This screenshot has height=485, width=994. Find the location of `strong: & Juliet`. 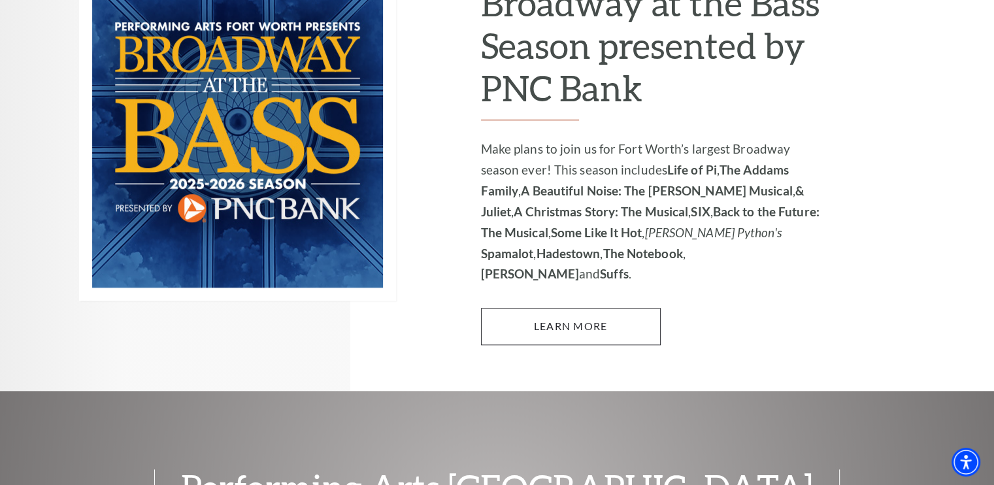

strong: & Juliet is located at coordinates (642, 201).